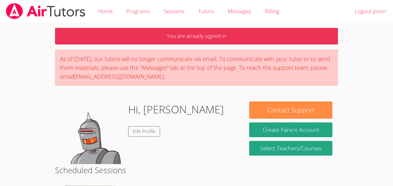 Image resolution: width=393 pixels, height=186 pixels. I want to click on img: airtutors_banner-c4298cdbf04f3fff15de1276eac7730deb9818008684d7c2e4769d2f7ddbe033.png, so click(46, 11).